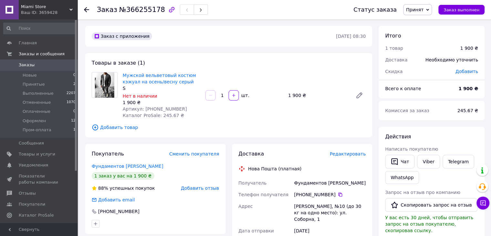  Describe the element at coordinates (123, 188) in the screenshot. I see `div: успешных покупок` at that location.